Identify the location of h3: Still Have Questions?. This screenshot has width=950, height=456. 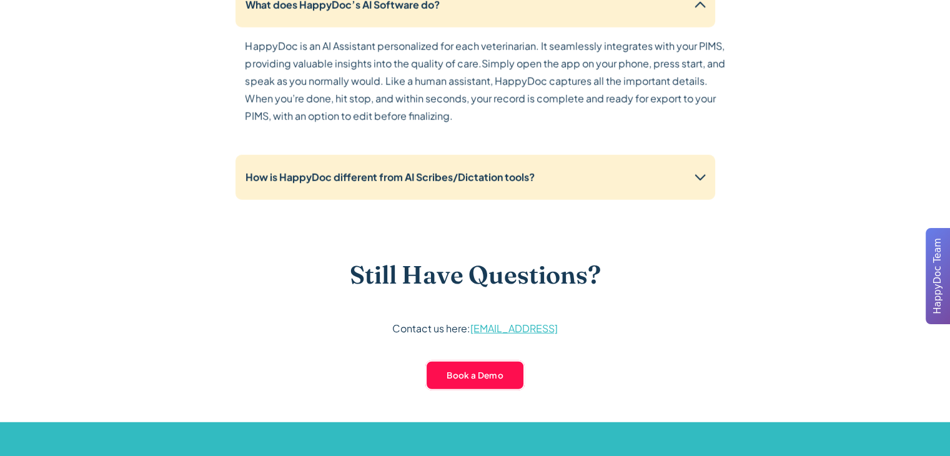
(475, 275).